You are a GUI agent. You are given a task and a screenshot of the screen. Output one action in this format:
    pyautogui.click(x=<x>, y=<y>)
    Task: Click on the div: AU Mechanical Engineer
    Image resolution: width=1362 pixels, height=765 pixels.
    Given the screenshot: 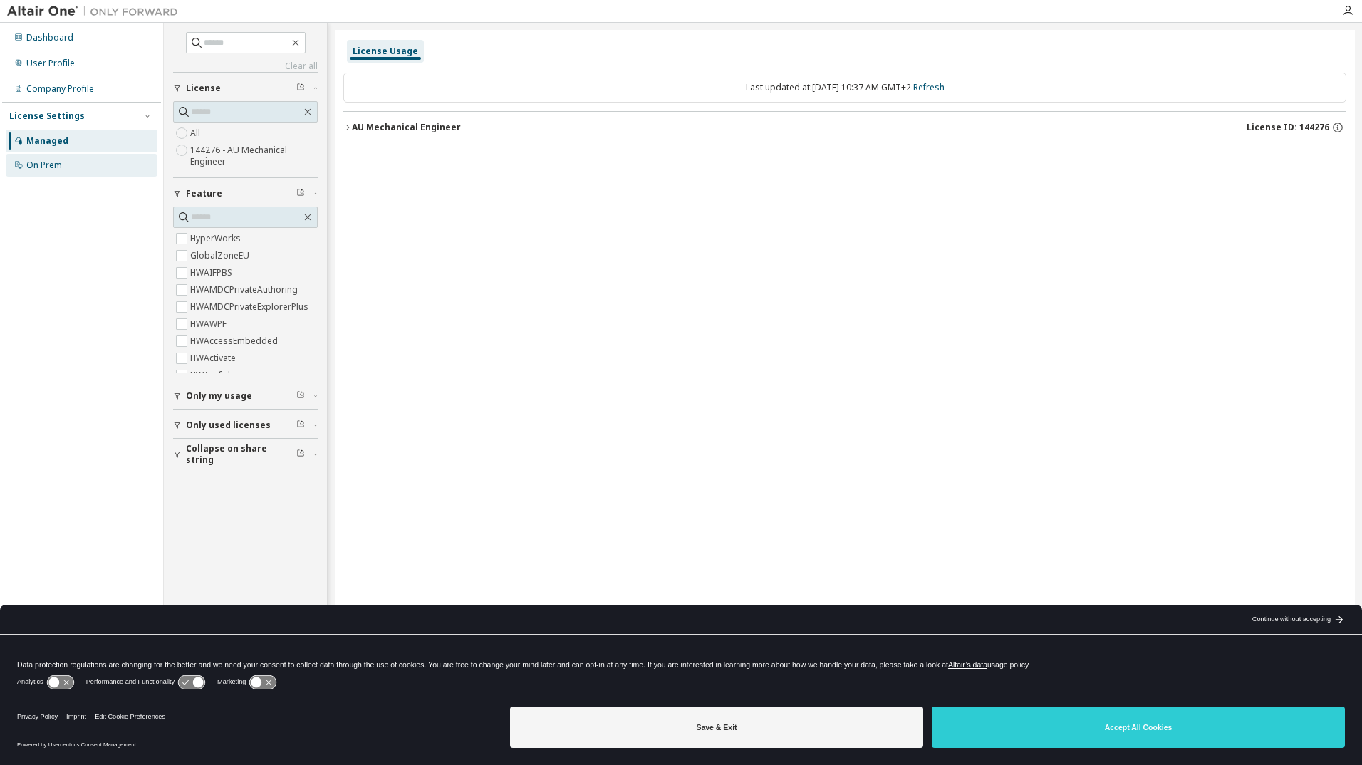 What is the action you would take?
    pyautogui.click(x=406, y=128)
    